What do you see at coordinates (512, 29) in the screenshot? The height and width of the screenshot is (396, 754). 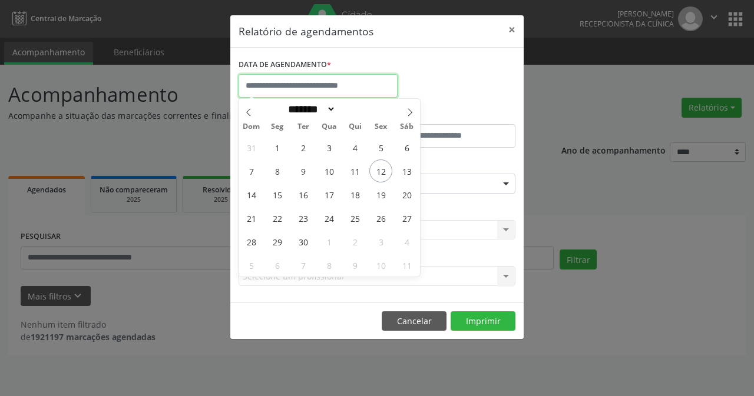 I see `button: Close` at bounding box center [512, 29].